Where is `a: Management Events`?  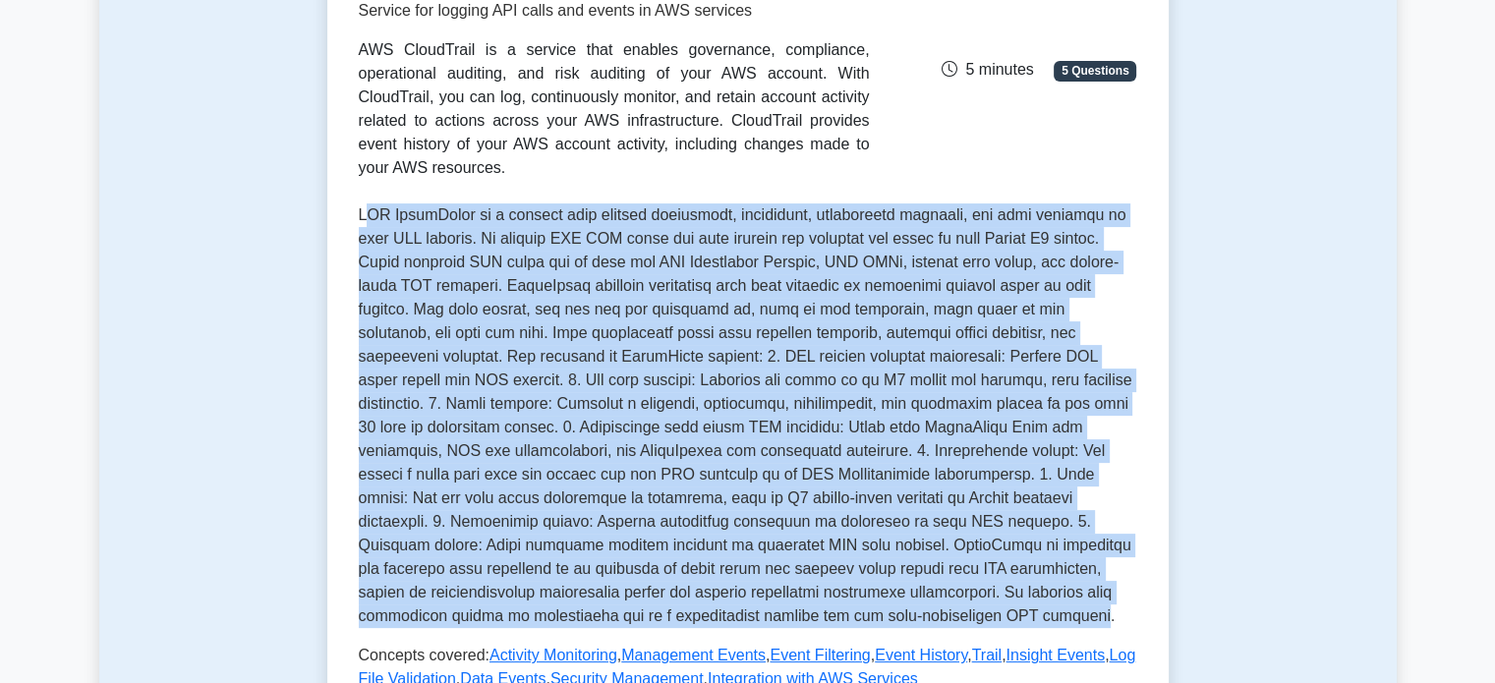 a: Management Events is located at coordinates (693, 655).